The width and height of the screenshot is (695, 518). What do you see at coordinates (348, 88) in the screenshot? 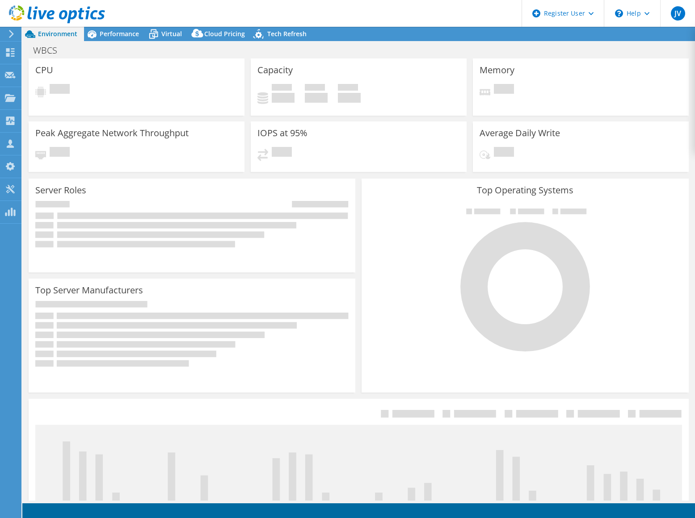
I see `span: Total` at bounding box center [348, 88].